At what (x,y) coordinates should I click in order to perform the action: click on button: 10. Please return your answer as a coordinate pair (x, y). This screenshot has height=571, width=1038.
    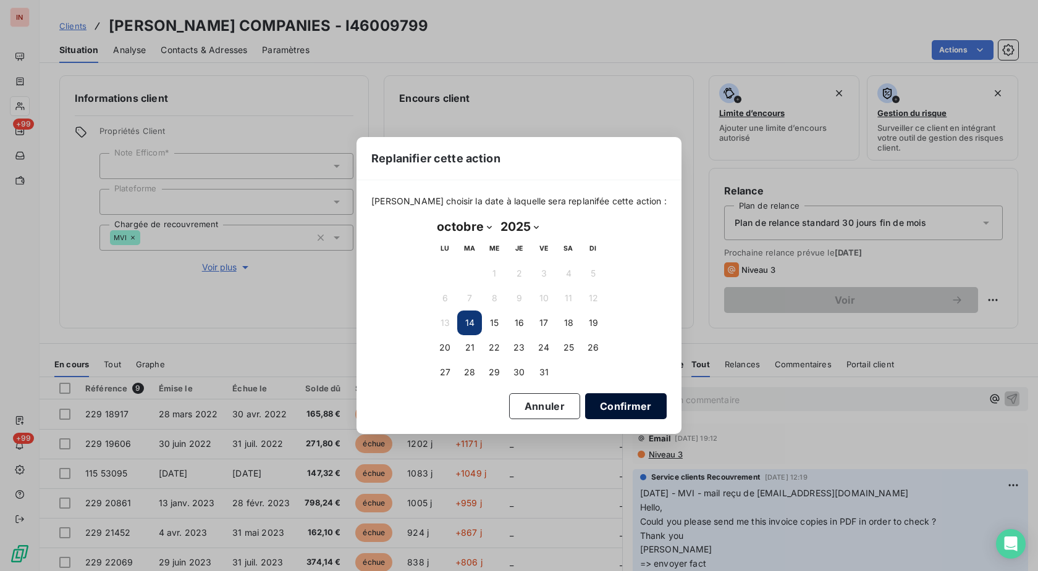
    Looking at the image, I should click on (544, 298).